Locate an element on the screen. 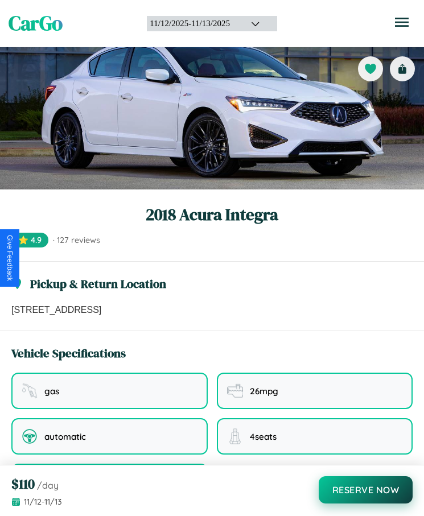 This screenshot has height=516, width=424. h1: 2018 Acura Integra is located at coordinates (211, 214).